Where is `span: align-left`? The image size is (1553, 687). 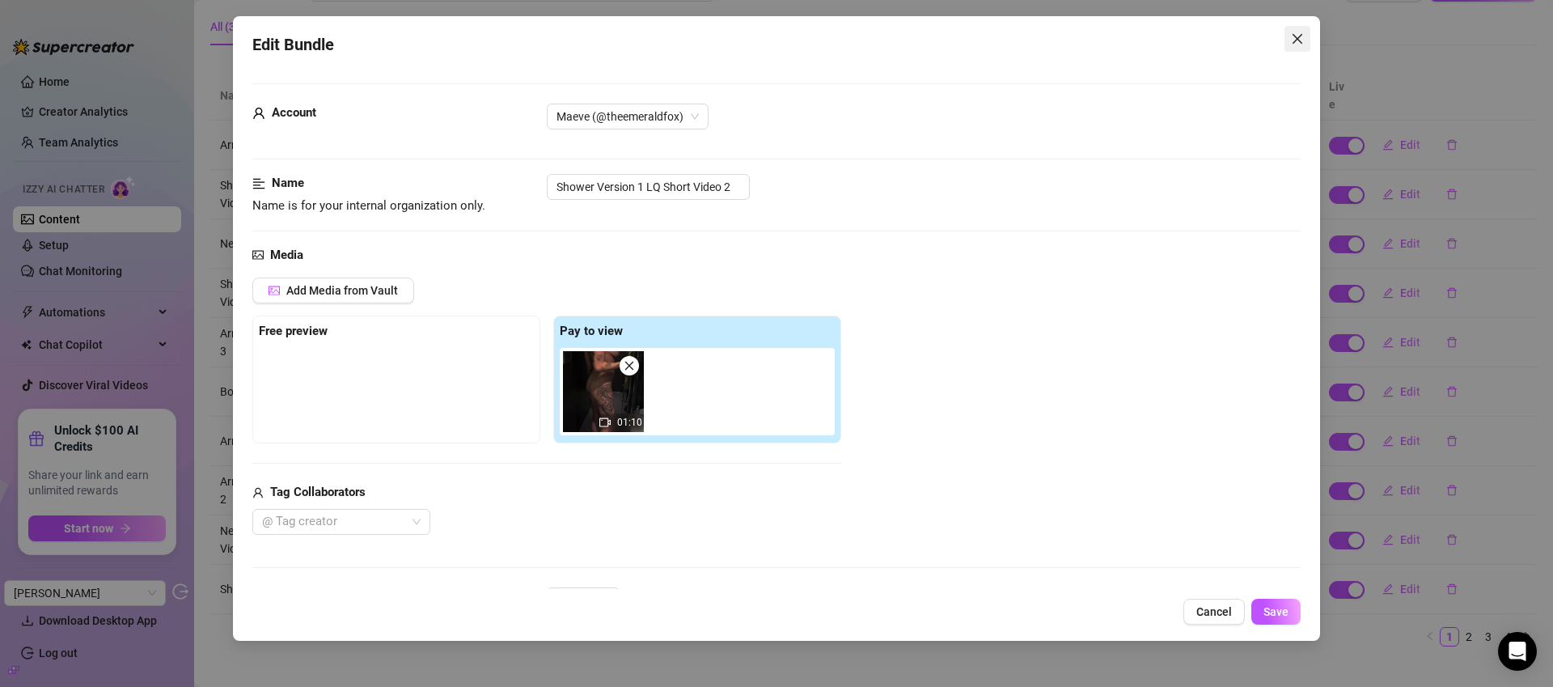 span: align-left is located at coordinates (259, 184).